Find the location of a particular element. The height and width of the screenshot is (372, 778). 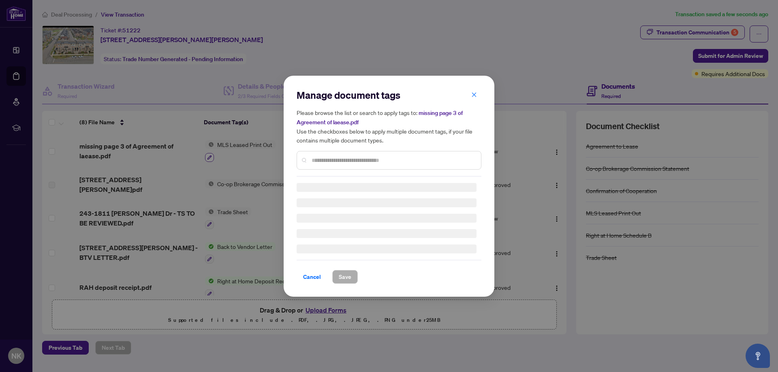

button: Cancel is located at coordinates (312, 277).